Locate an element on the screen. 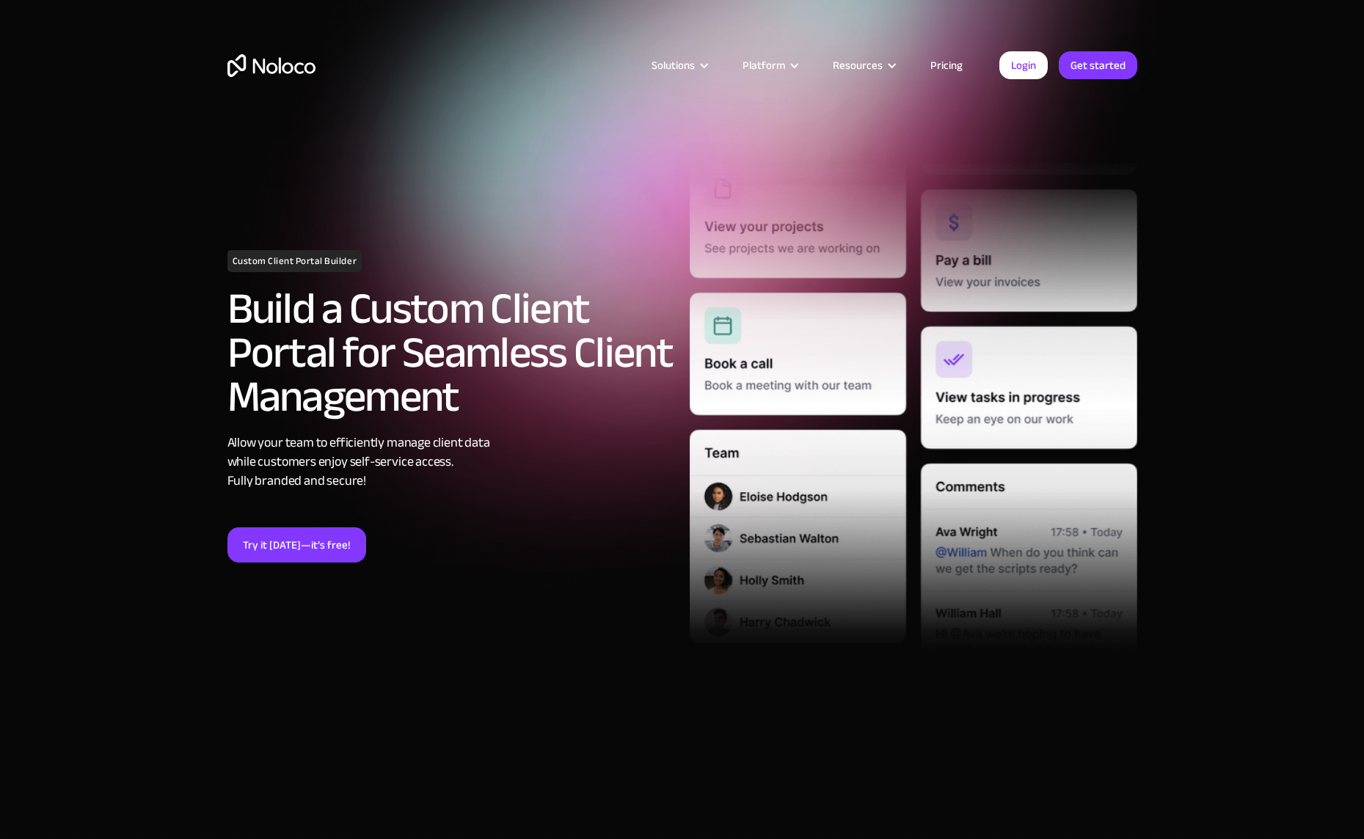 This screenshot has width=1364, height=839. div: Allow your team to efficiently manage client data while customers enjoy self-service access. Full... is located at coordinates (451, 462).